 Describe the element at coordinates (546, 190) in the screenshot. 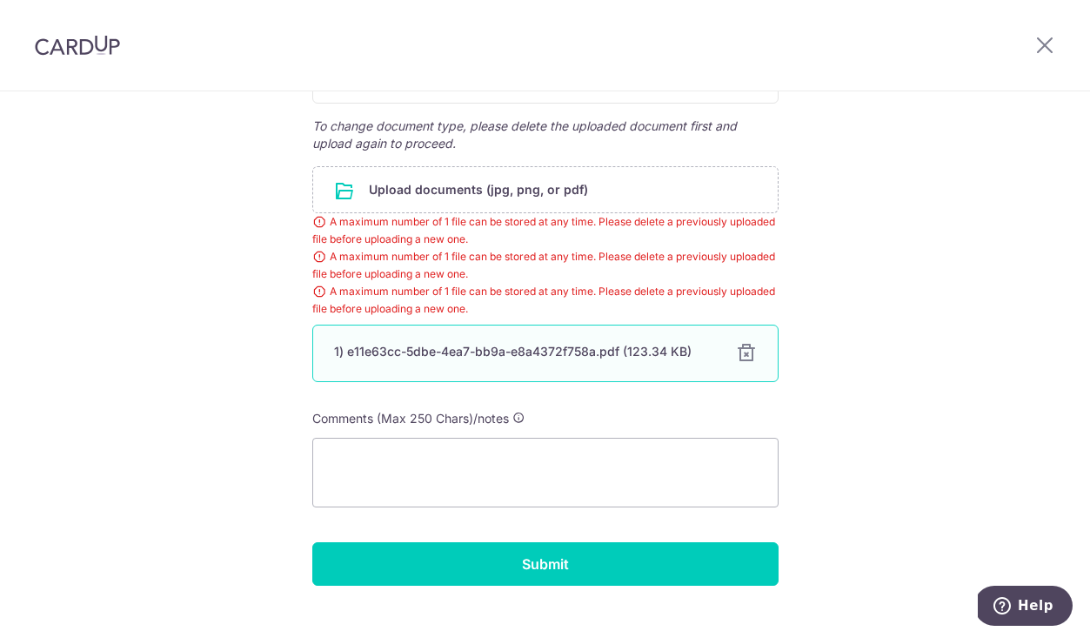

I see `div: Upload documents (jpg, png, or pdf)` at that location.